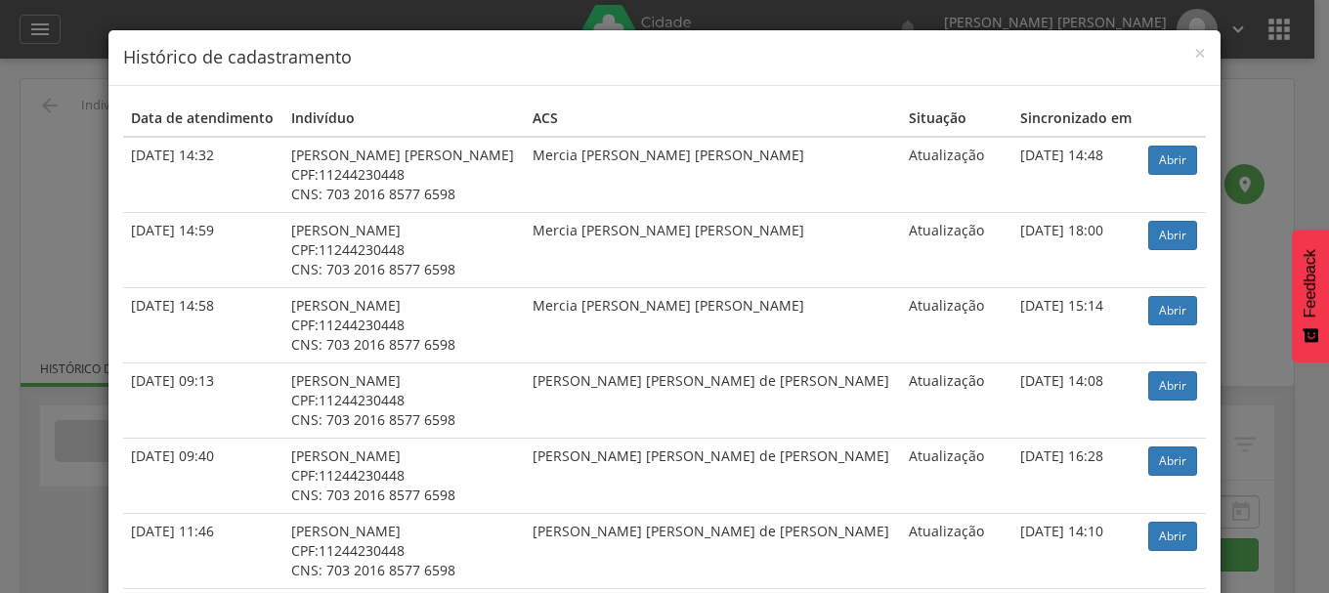 This screenshot has height=593, width=1329. Describe the element at coordinates (713, 118) in the screenshot. I see `th: ACS` at that location.